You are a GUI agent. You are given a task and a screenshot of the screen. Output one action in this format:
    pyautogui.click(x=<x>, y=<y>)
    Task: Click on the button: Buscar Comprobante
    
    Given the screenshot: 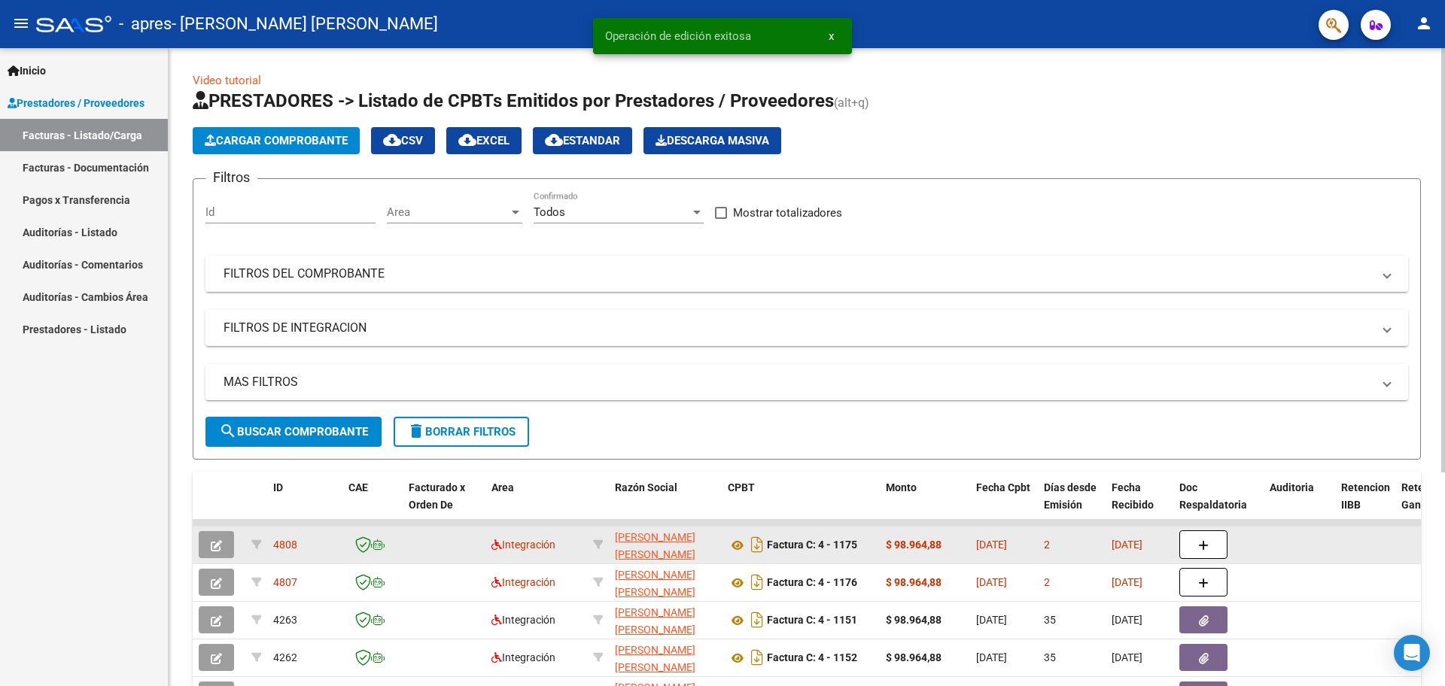 What is the action you would take?
    pyautogui.click(x=293, y=432)
    